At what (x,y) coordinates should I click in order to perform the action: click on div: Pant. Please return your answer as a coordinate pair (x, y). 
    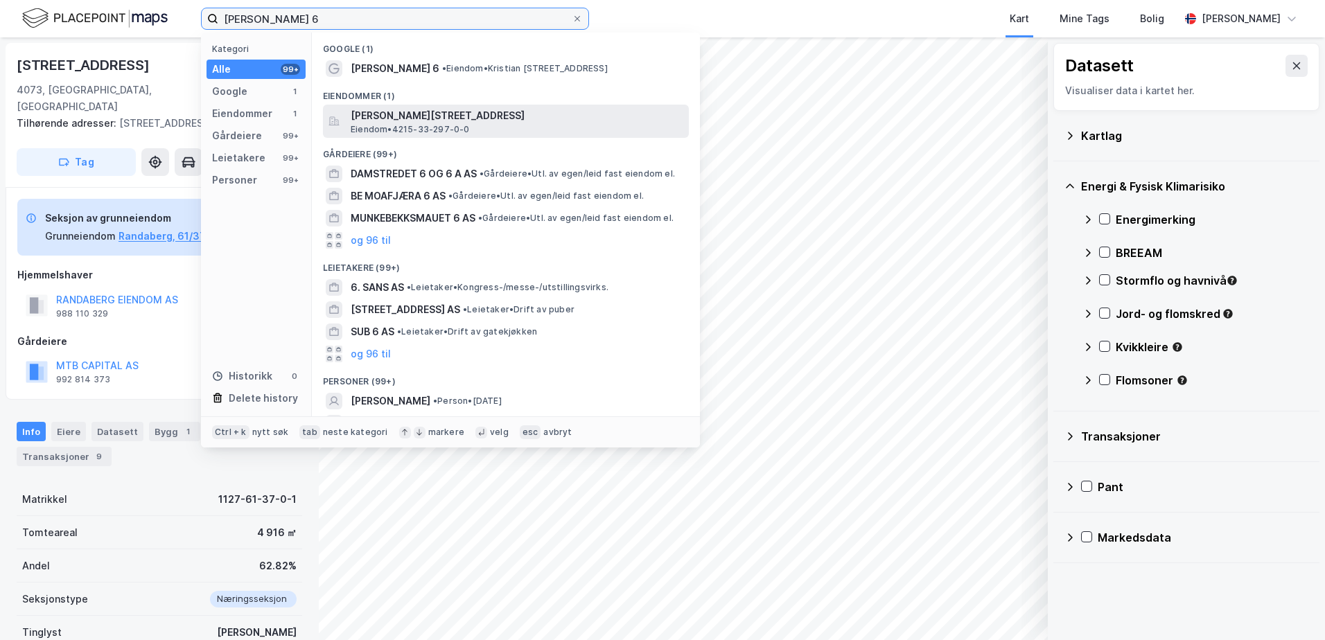
    Looking at the image, I should click on (1203, 487).